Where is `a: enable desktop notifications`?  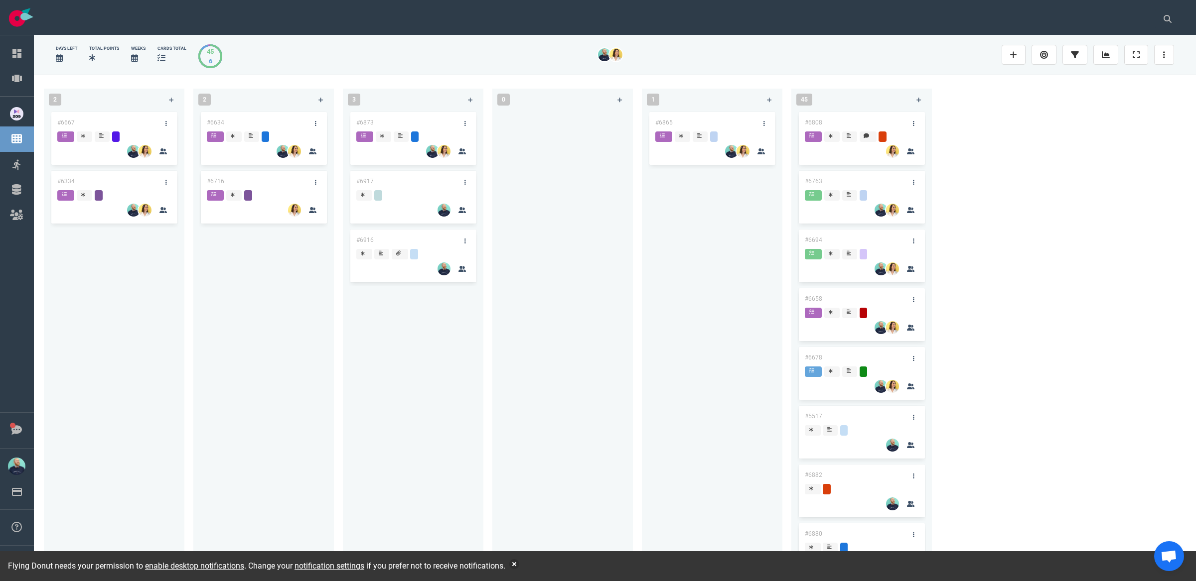 a: enable desktop notifications is located at coordinates (194, 566).